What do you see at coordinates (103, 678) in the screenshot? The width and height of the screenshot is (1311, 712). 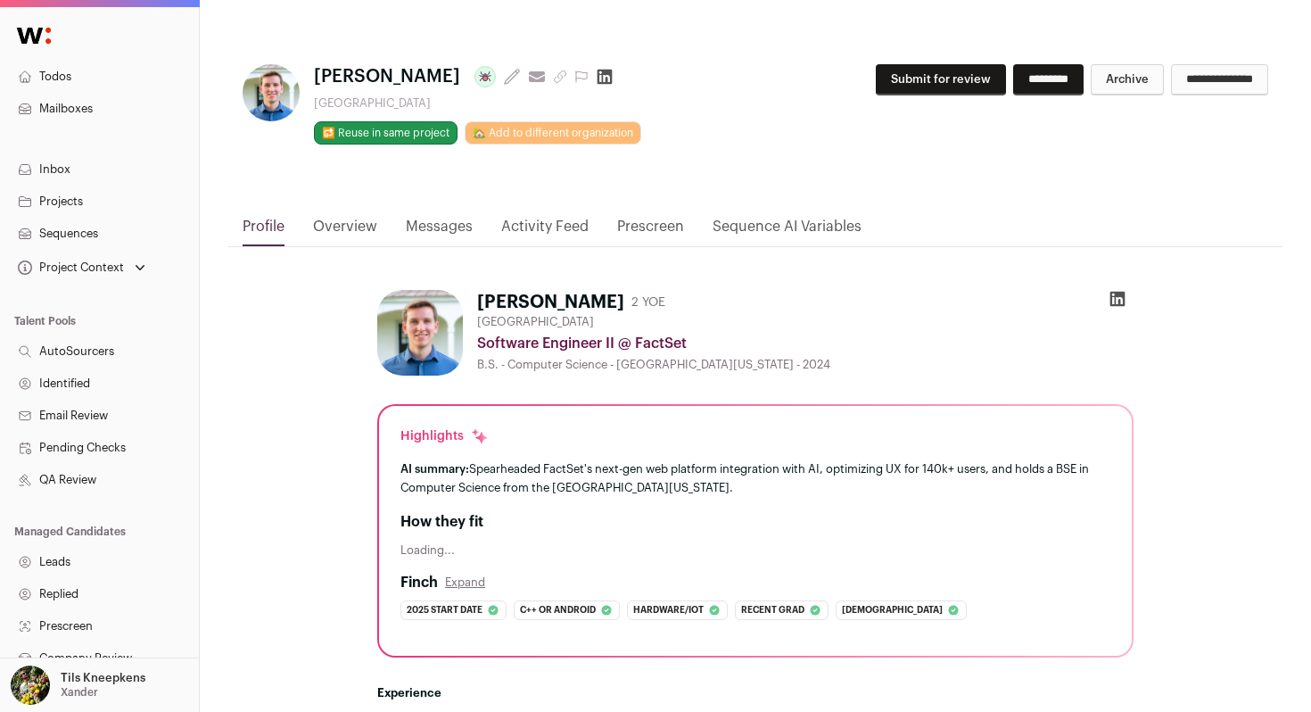 I see `p: Tils Kneepkens` at bounding box center [103, 678].